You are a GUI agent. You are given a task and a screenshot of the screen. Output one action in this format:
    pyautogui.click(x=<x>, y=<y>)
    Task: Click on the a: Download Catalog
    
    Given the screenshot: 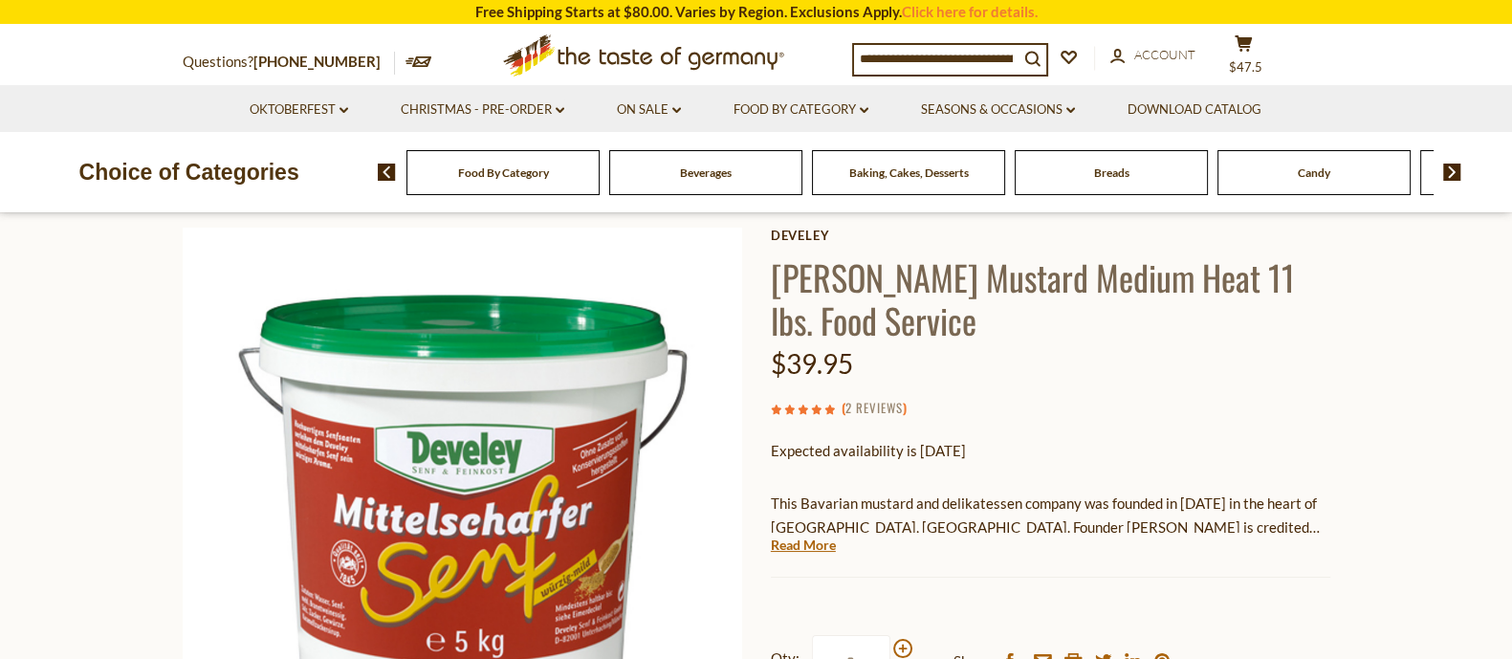 What is the action you would take?
    pyautogui.click(x=1195, y=110)
    